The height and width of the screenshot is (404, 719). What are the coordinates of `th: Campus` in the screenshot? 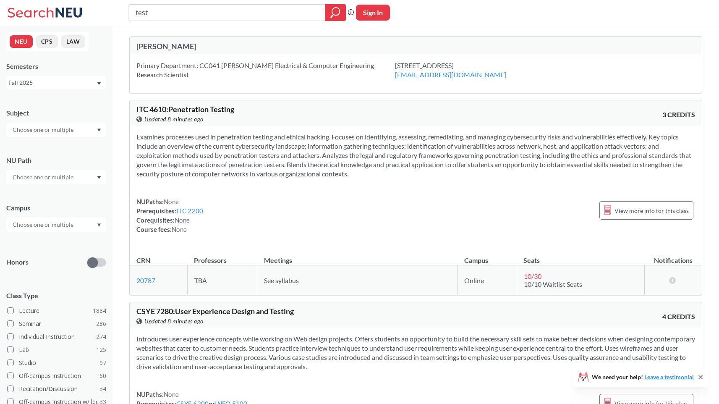 It's located at (488, 256).